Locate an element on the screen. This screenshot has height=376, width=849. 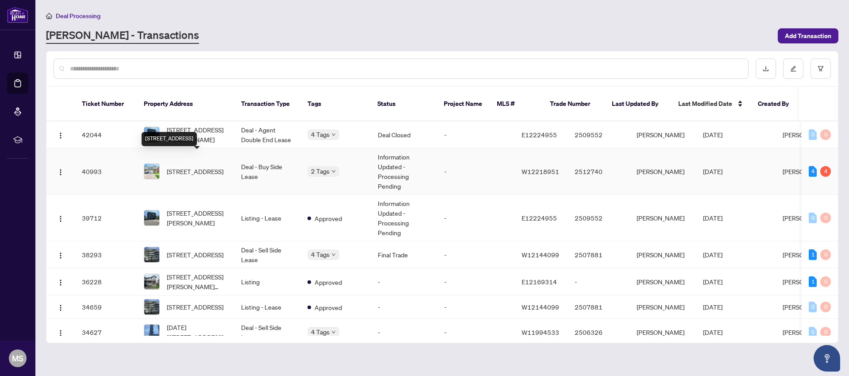
th: Project Name is located at coordinates (463, 104).